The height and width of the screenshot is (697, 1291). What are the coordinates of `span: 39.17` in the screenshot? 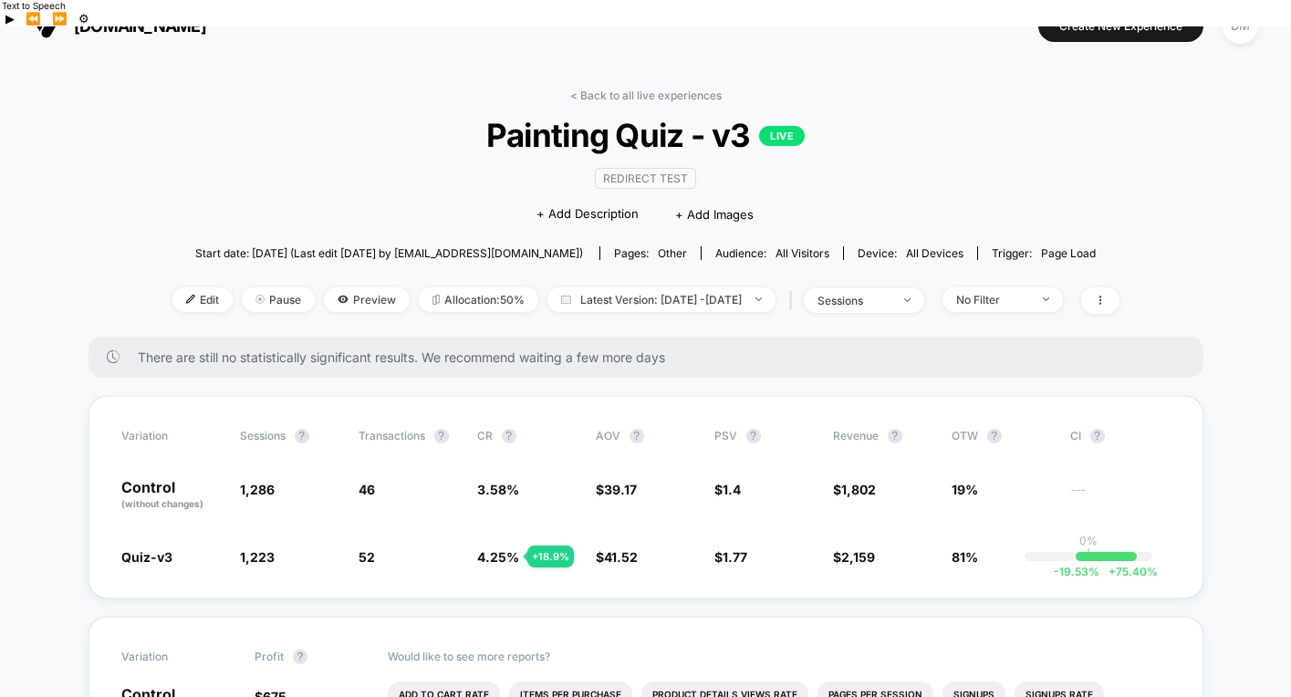 It's located at (620, 489).